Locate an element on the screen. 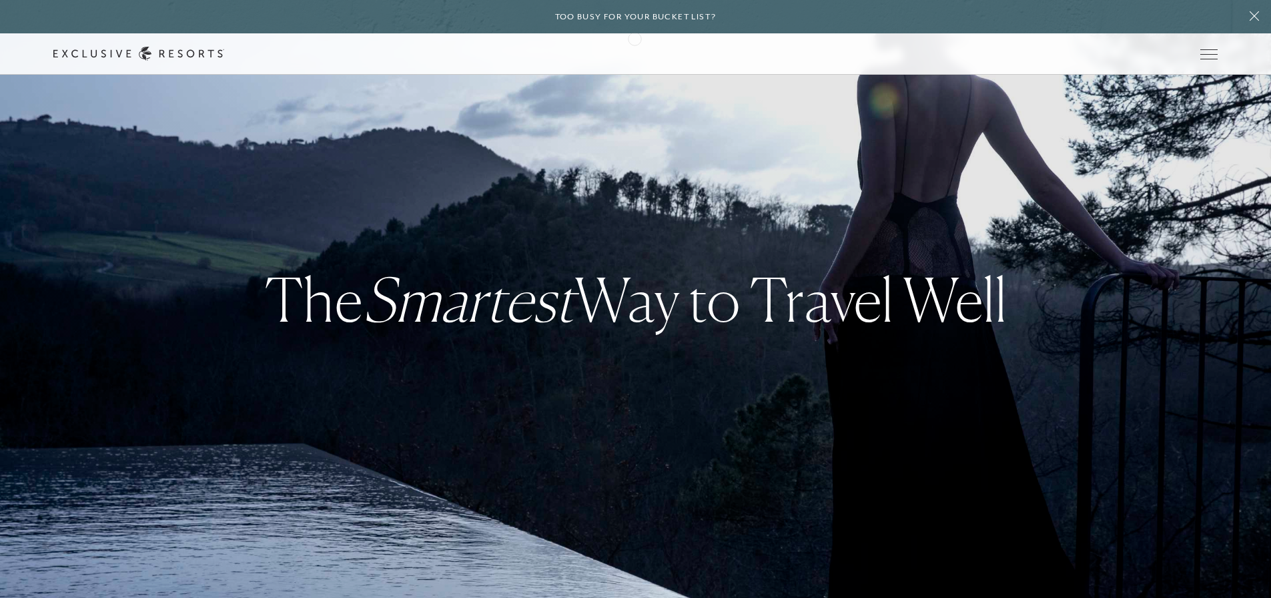 This screenshot has height=598, width=1271. em: Smartest is located at coordinates (468, 299).